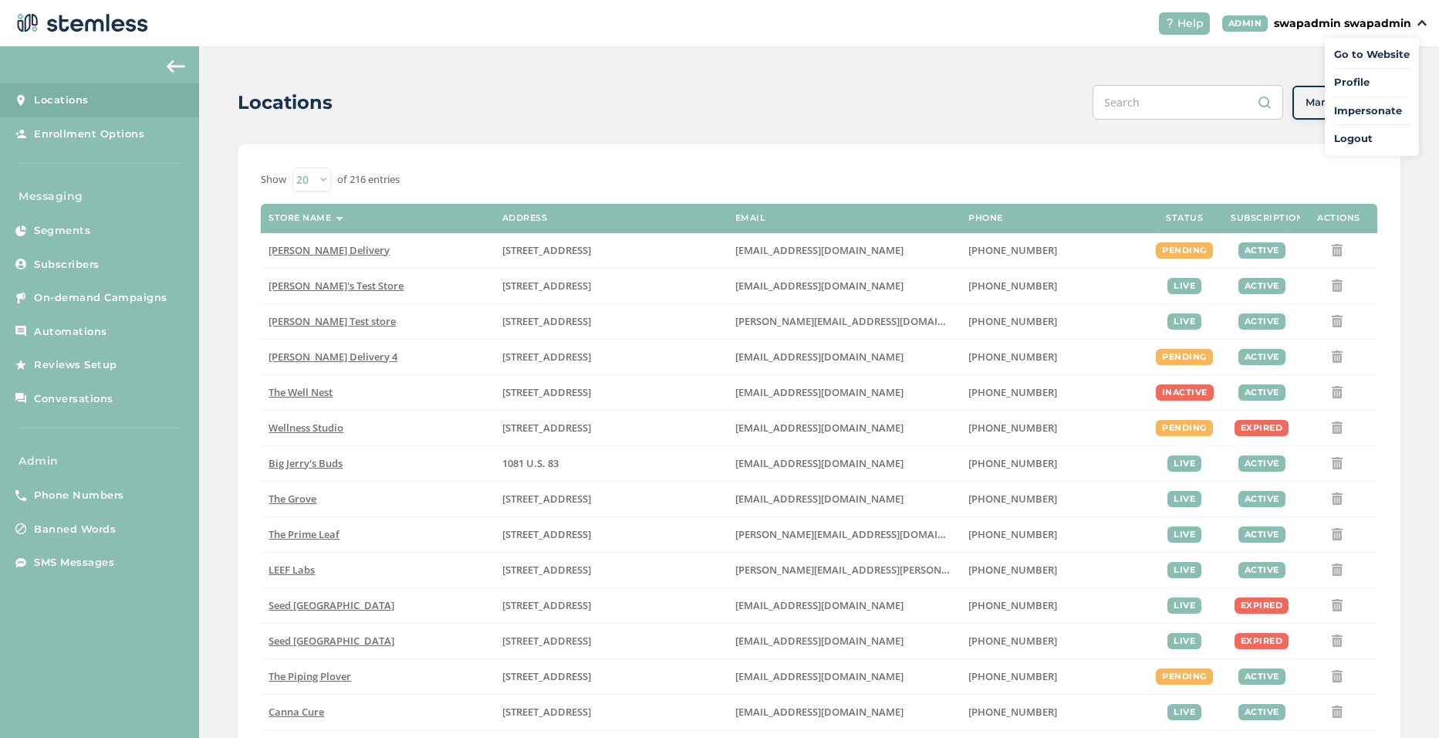 This screenshot has height=738, width=1439. Describe the element at coordinates (1347, 103) in the screenshot. I see `span: Manage Groups` at that location.